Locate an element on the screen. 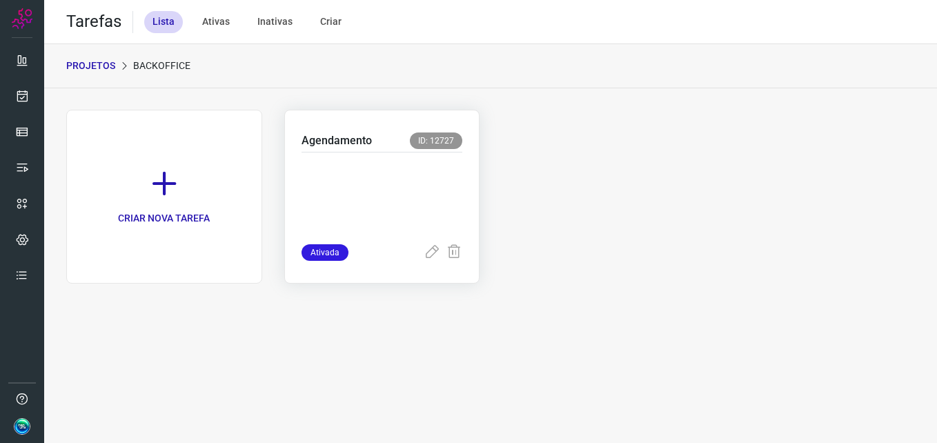  img: d1faacb7788636816442e007acca7356.jpg is located at coordinates (22, 426).